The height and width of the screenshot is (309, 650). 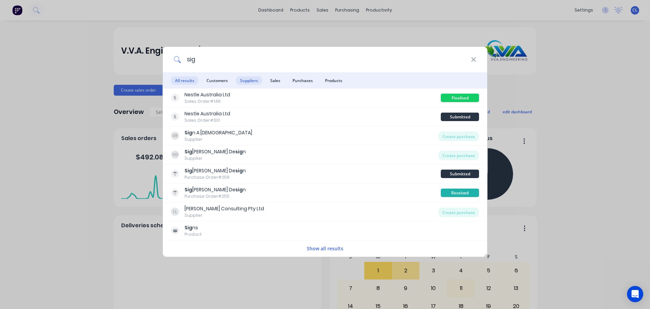 I want to click on span: Suppliers, so click(x=249, y=80).